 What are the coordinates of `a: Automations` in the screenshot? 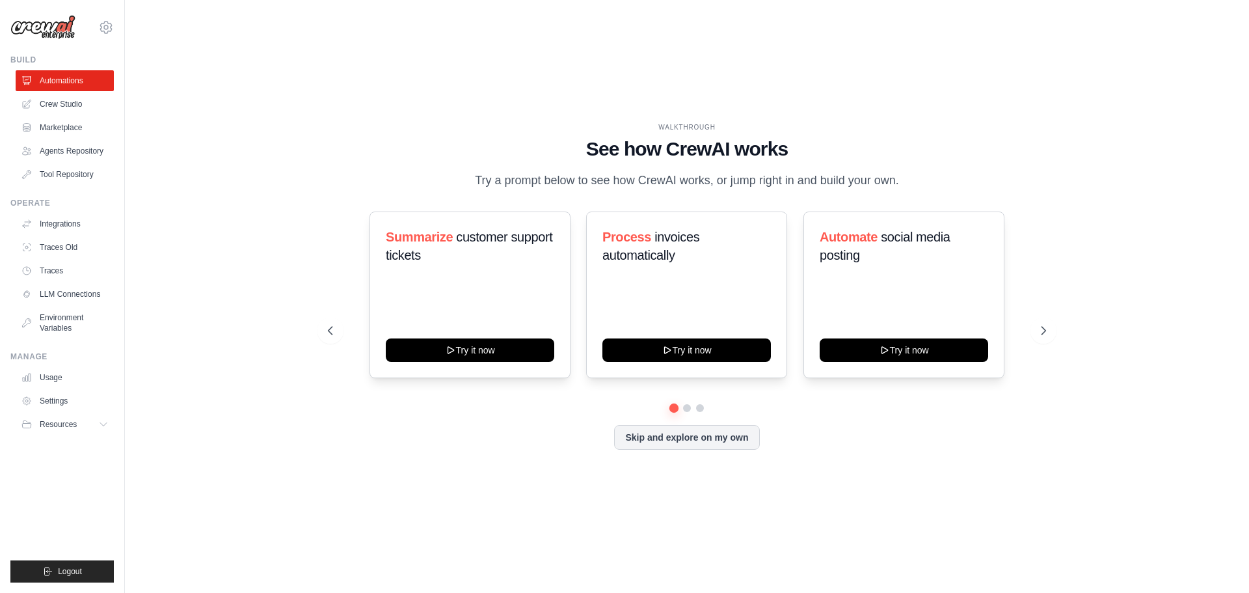 It's located at (64, 81).